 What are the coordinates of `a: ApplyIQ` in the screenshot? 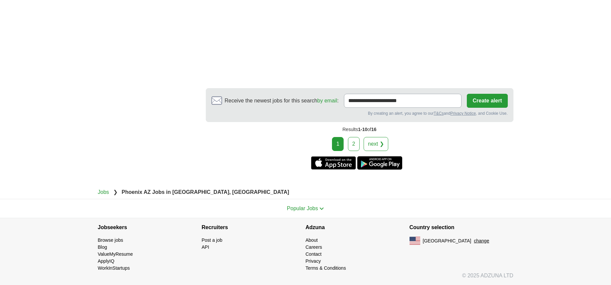 It's located at (106, 261).